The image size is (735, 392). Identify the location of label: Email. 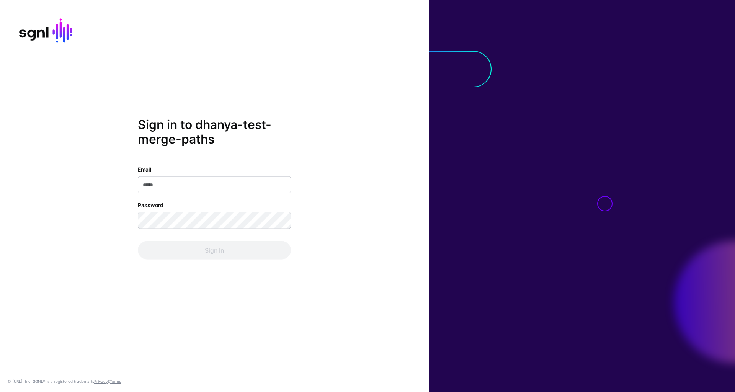
(145, 169).